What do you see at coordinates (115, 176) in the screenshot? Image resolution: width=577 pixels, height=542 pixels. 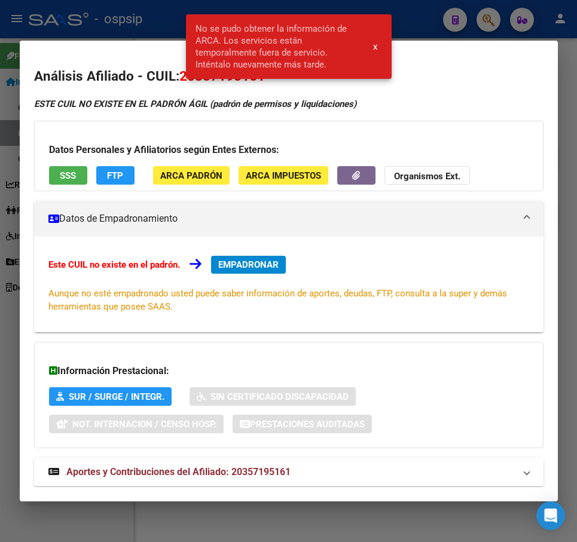 I see `span: FTP` at bounding box center [115, 176].